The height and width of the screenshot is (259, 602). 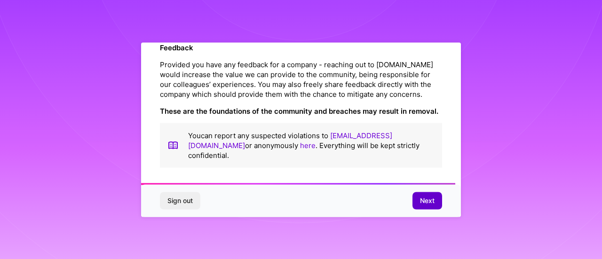 I want to click on button: Next, so click(x=427, y=201).